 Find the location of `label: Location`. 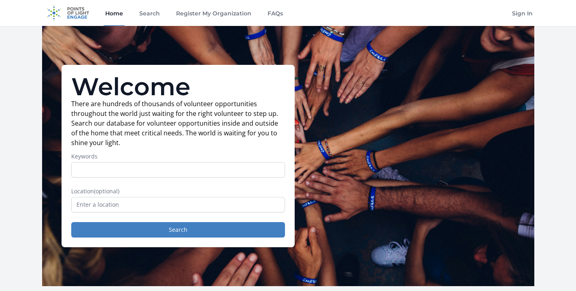

label: Location is located at coordinates (178, 191).